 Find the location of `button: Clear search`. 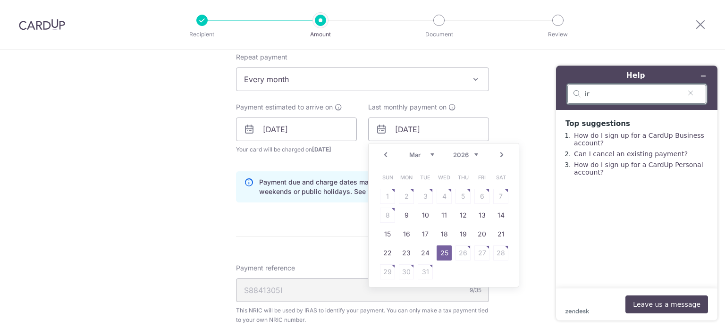

button: Clear search is located at coordinates (142, 35).